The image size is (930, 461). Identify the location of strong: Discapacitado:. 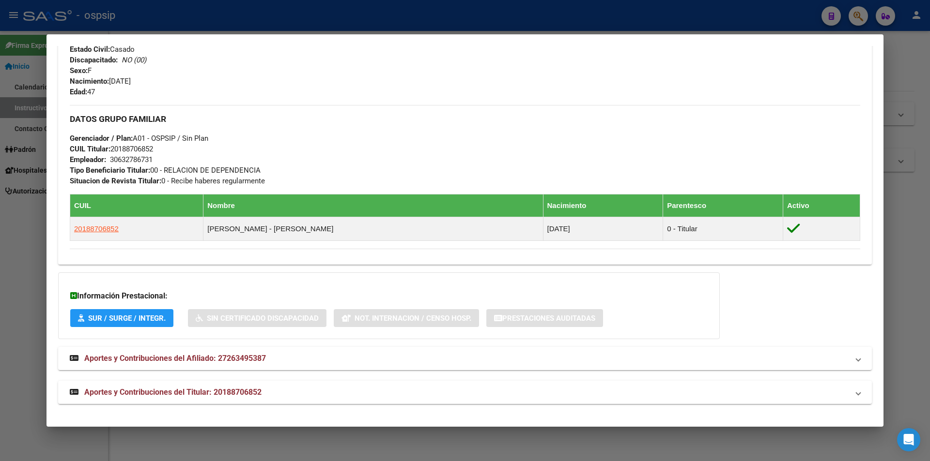
(93, 60).